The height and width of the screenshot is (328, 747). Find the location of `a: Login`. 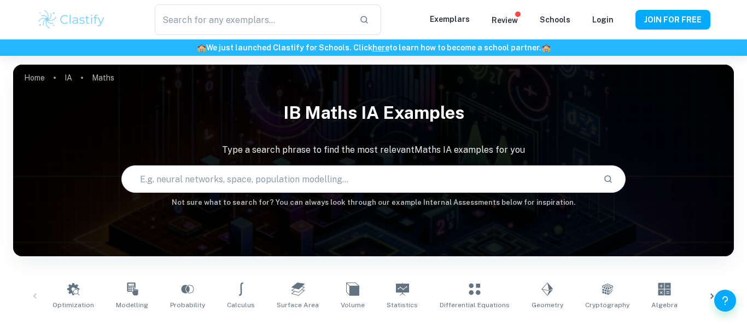

a: Login is located at coordinates (603, 20).